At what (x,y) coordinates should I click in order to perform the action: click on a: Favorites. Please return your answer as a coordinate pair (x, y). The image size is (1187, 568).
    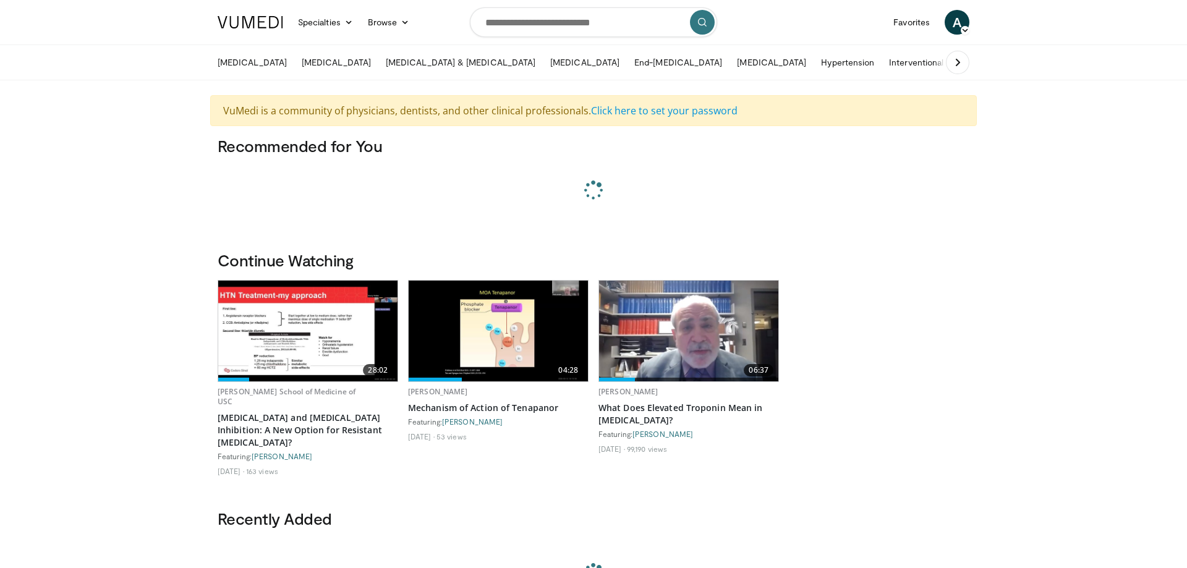
    Looking at the image, I should click on (911, 22).